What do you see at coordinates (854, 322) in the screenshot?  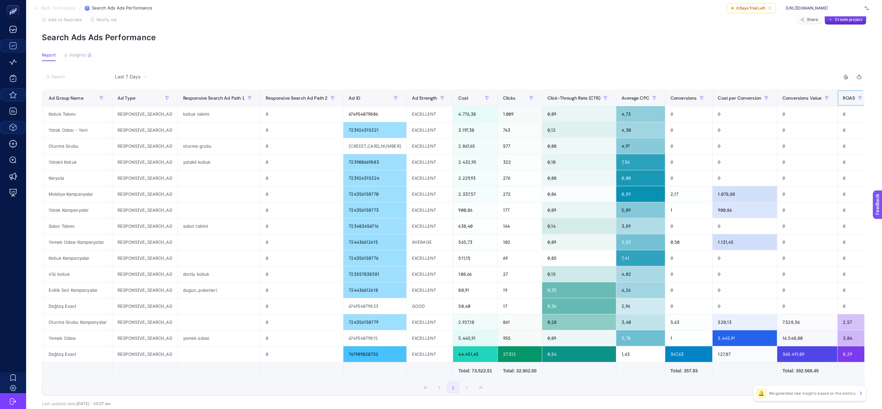 I see `div: 2,57` at bounding box center [854, 322].